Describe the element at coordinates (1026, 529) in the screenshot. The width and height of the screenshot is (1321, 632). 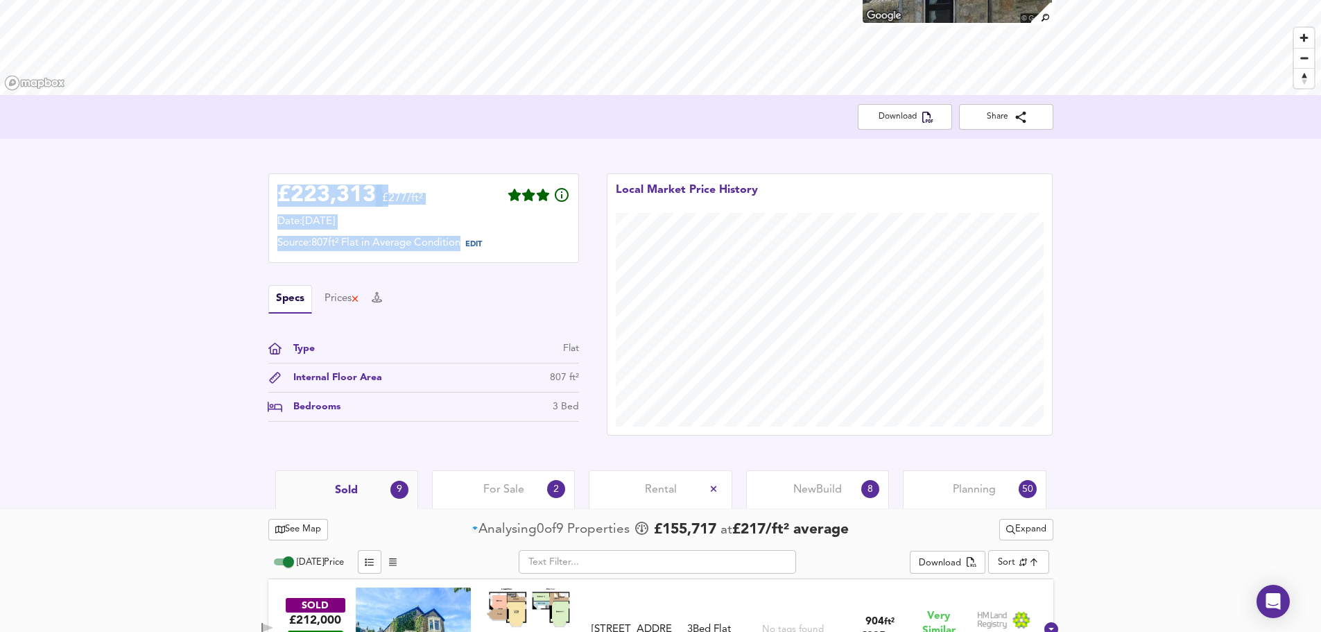
I see `button: Expand` at that location.